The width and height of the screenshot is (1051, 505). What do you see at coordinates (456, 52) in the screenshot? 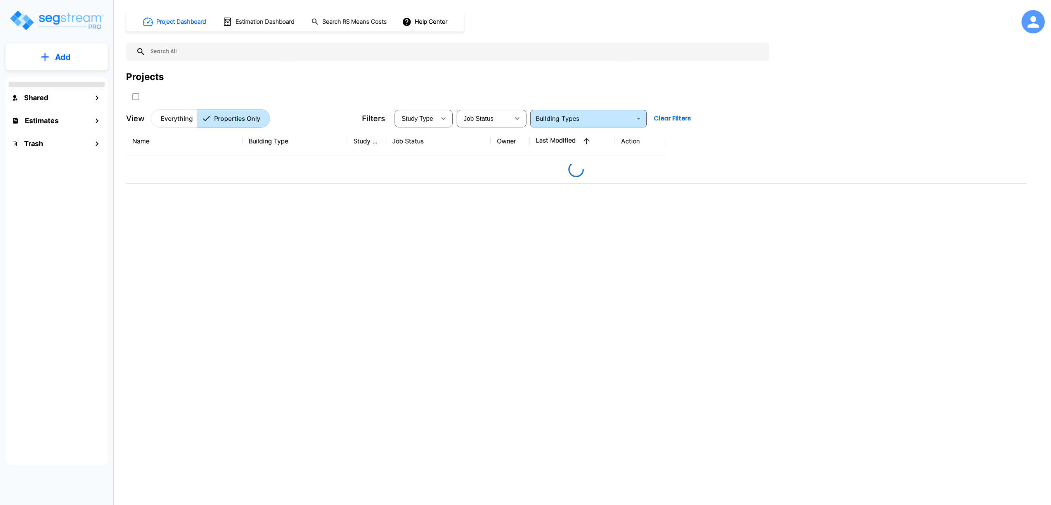
I see `input: Search All` at bounding box center [456, 52].